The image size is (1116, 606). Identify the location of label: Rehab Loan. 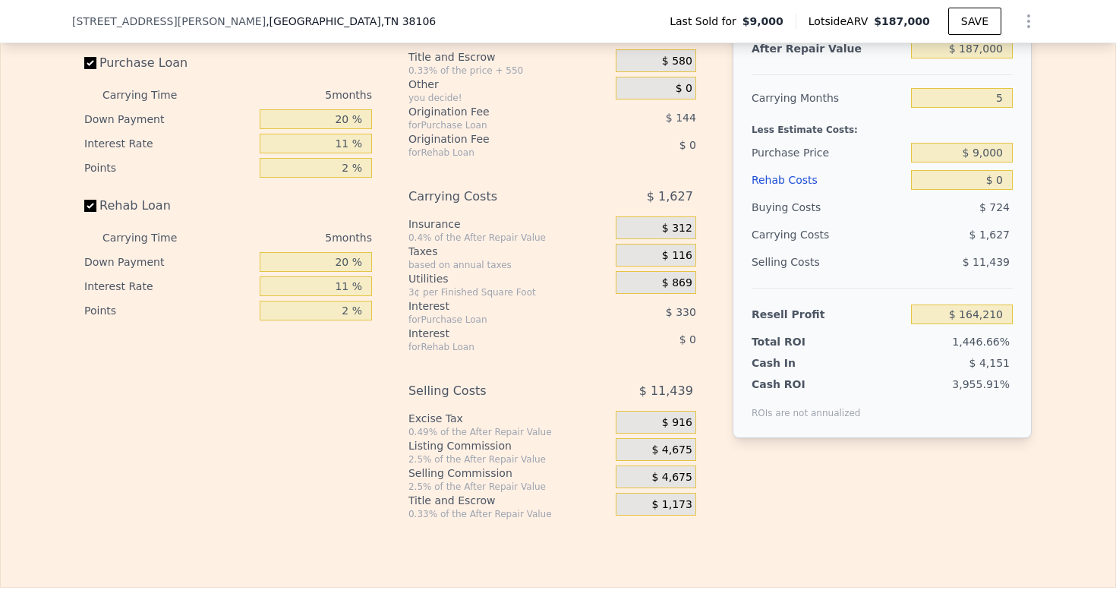
(169, 206).